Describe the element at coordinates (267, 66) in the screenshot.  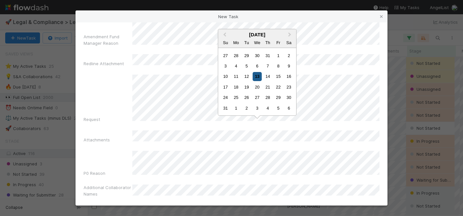
I see `div: Choose Thursday, August 7th, 2025` at that location.